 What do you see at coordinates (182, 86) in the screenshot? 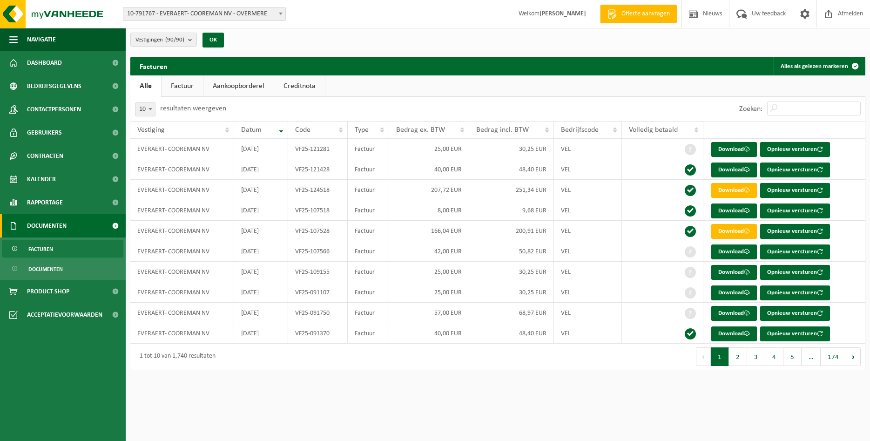
I see `a: Factuur` at bounding box center [182, 86].